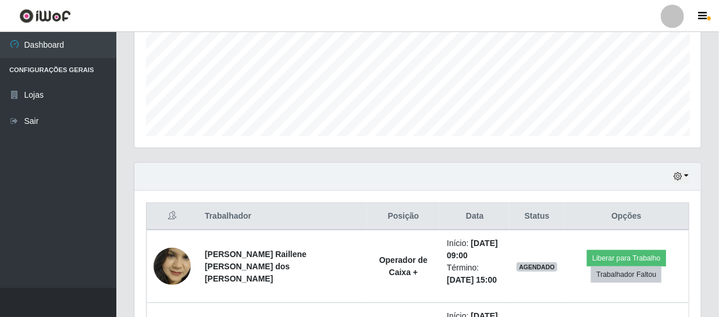 Image resolution: width=719 pixels, height=317 pixels. Describe the element at coordinates (537, 216) in the screenshot. I see `th: Status` at that location.